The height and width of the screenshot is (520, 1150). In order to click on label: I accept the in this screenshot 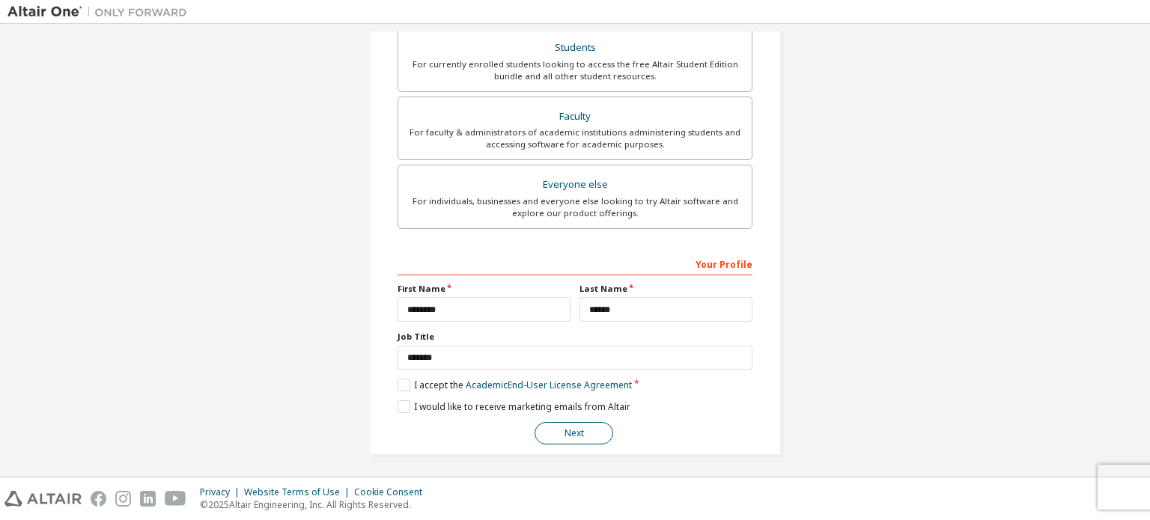, I will do `click(514, 385)`.